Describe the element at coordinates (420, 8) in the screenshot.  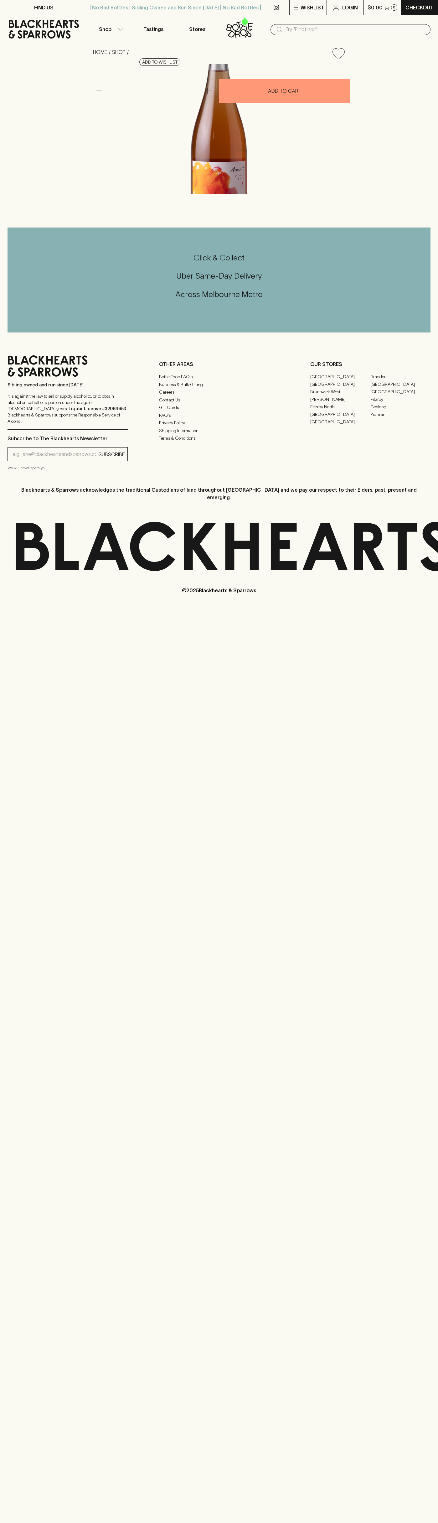
I see `p: Checkout` at that location.